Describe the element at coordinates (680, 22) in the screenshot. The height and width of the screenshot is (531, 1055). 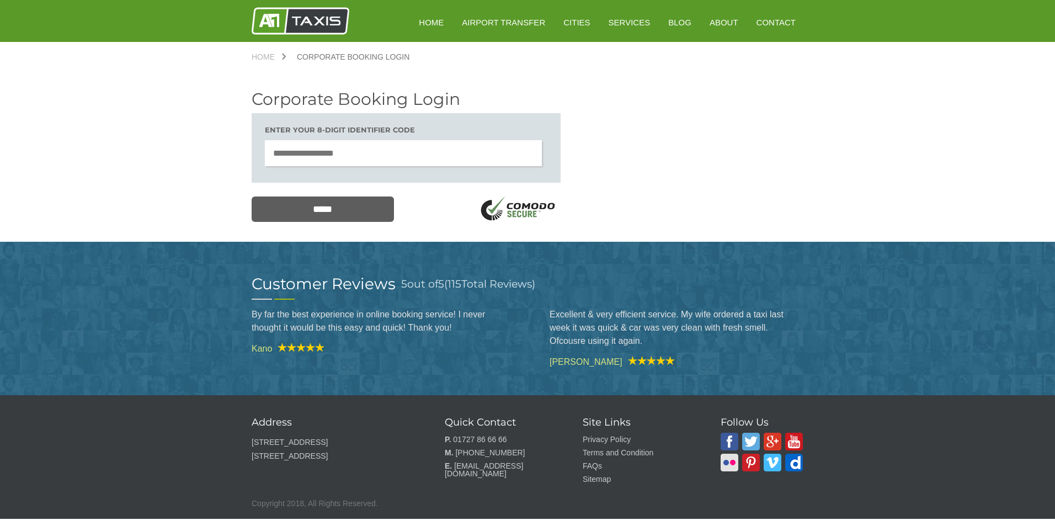
I see `a: Blog` at that location.